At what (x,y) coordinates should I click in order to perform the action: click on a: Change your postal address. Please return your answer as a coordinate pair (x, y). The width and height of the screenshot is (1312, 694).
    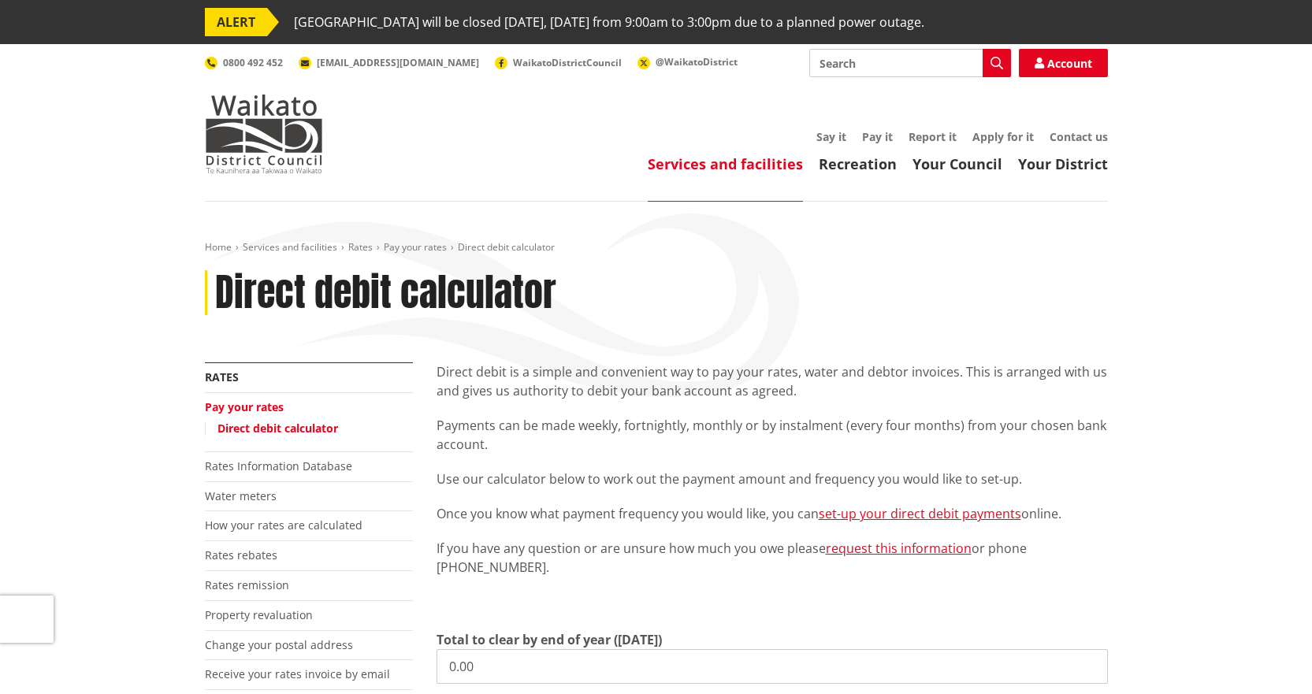
    Looking at the image, I should click on (279, 644).